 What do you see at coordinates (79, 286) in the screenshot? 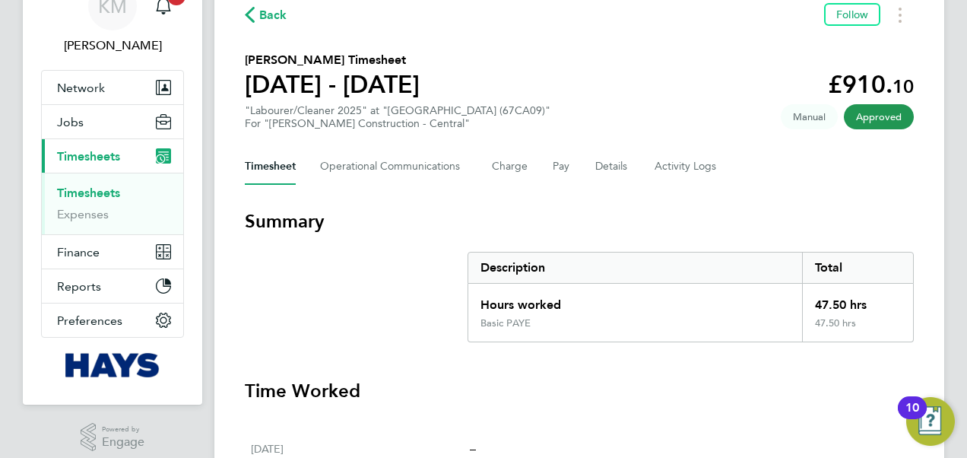
I see `span: Reports` at bounding box center [79, 286].